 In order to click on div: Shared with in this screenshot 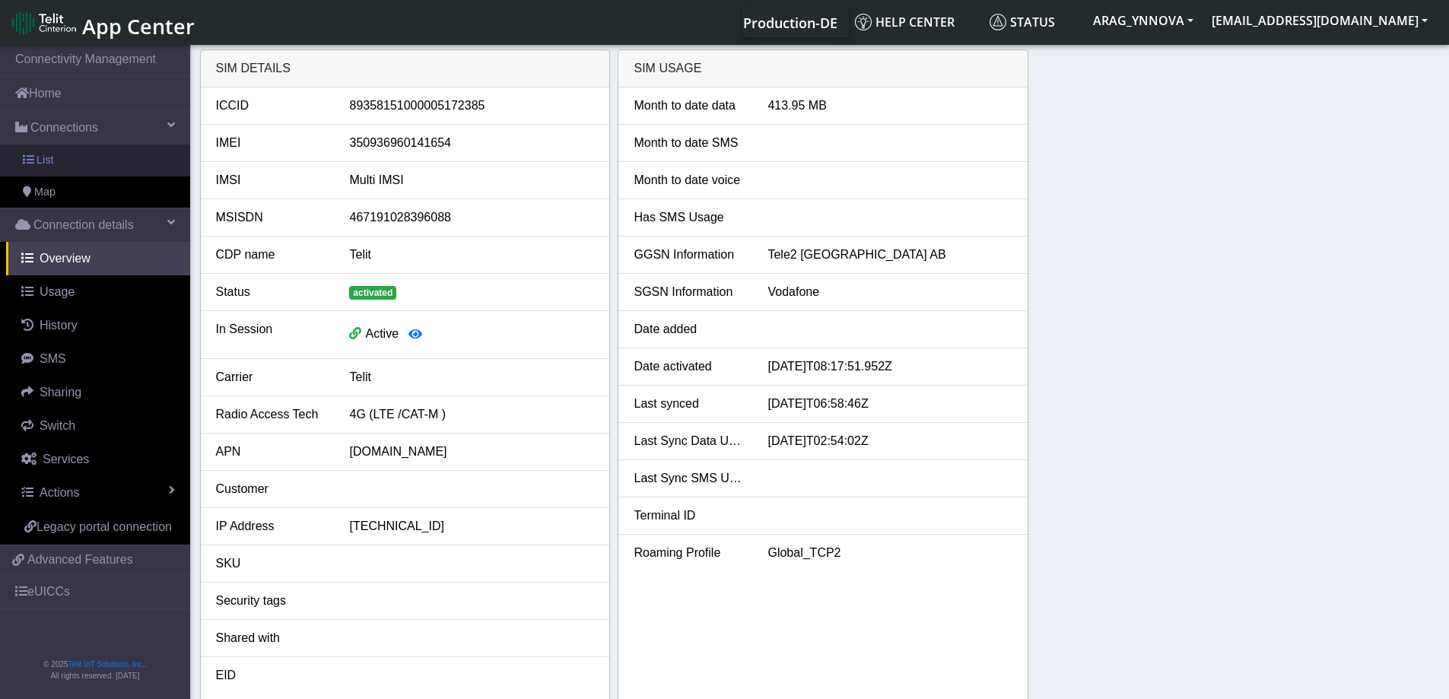, I will do `click(272, 638)`.